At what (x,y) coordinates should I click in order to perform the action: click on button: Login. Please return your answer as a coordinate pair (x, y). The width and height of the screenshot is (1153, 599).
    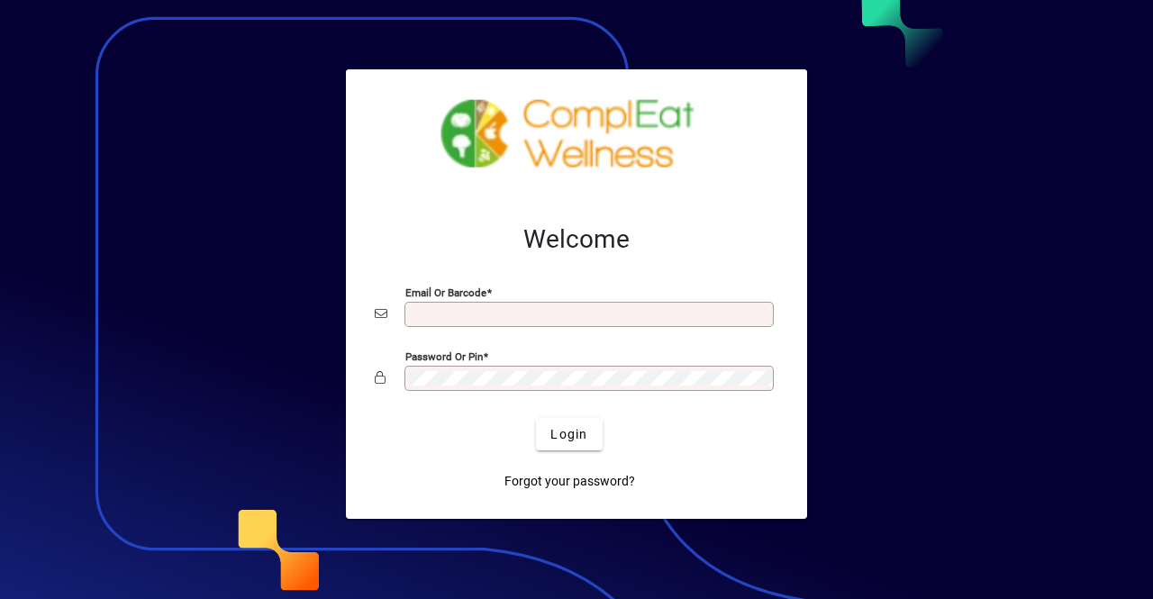
    Looking at the image, I should click on (568, 434).